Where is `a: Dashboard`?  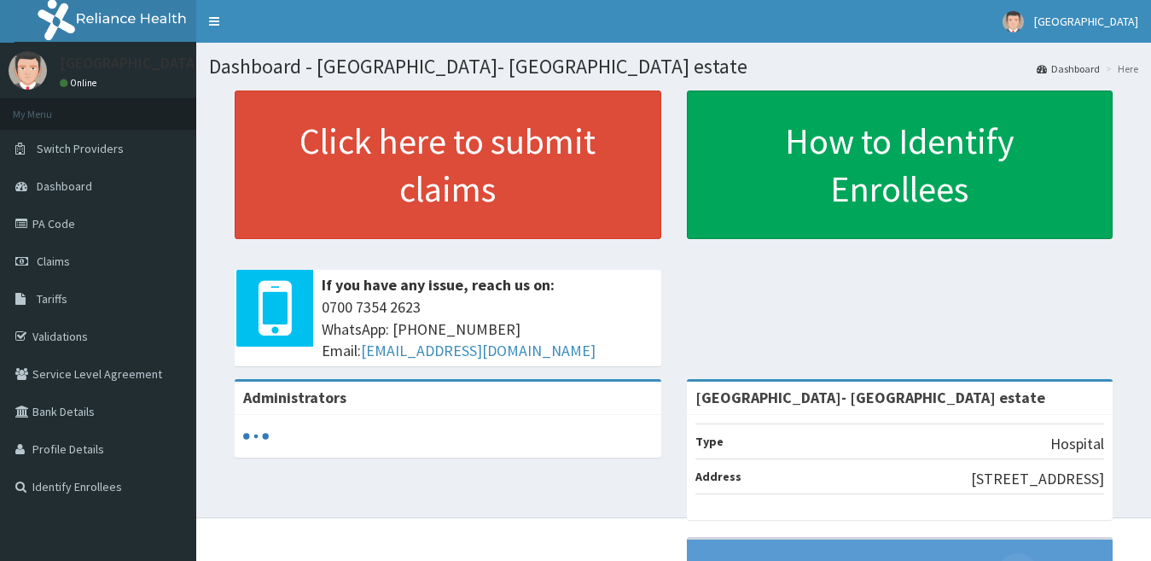 a: Dashboard is located at coordinates (1068, 68).